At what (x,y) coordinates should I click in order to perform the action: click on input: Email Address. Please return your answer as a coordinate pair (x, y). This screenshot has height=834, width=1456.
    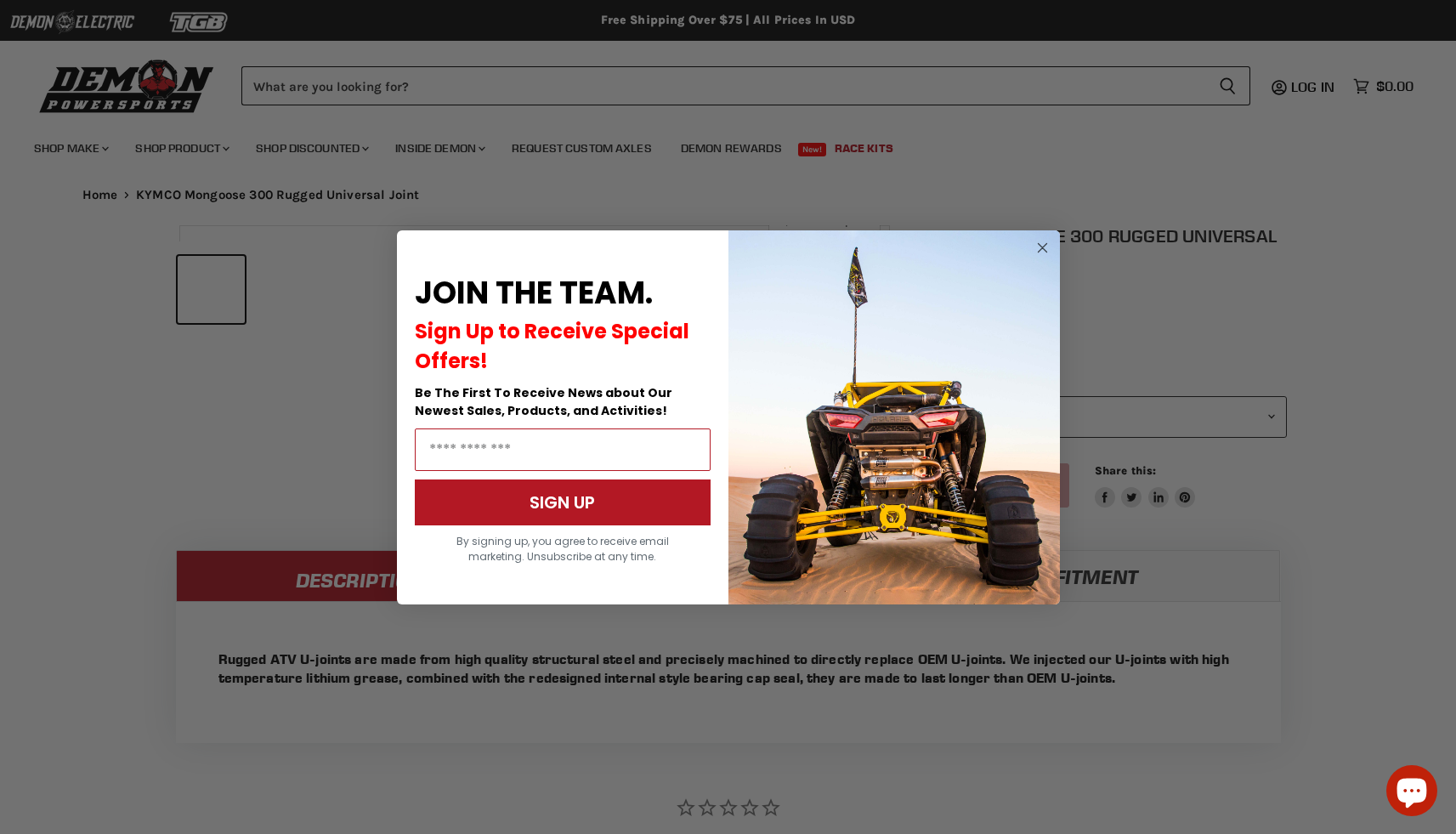
    Looking at the image, I should click on (563, 449).